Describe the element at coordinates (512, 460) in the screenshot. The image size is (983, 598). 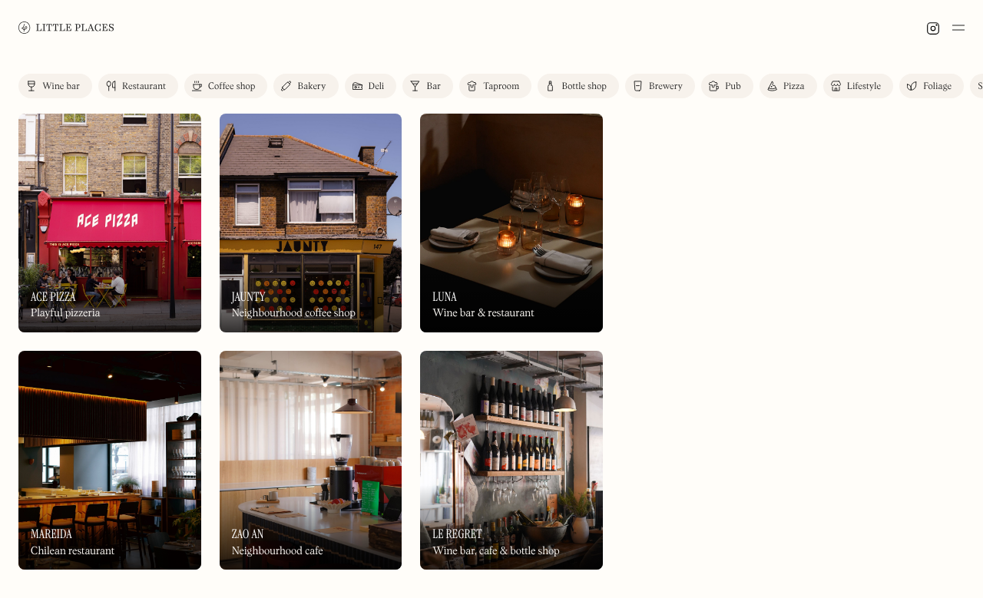
I see `img: Le Regret` at that location.